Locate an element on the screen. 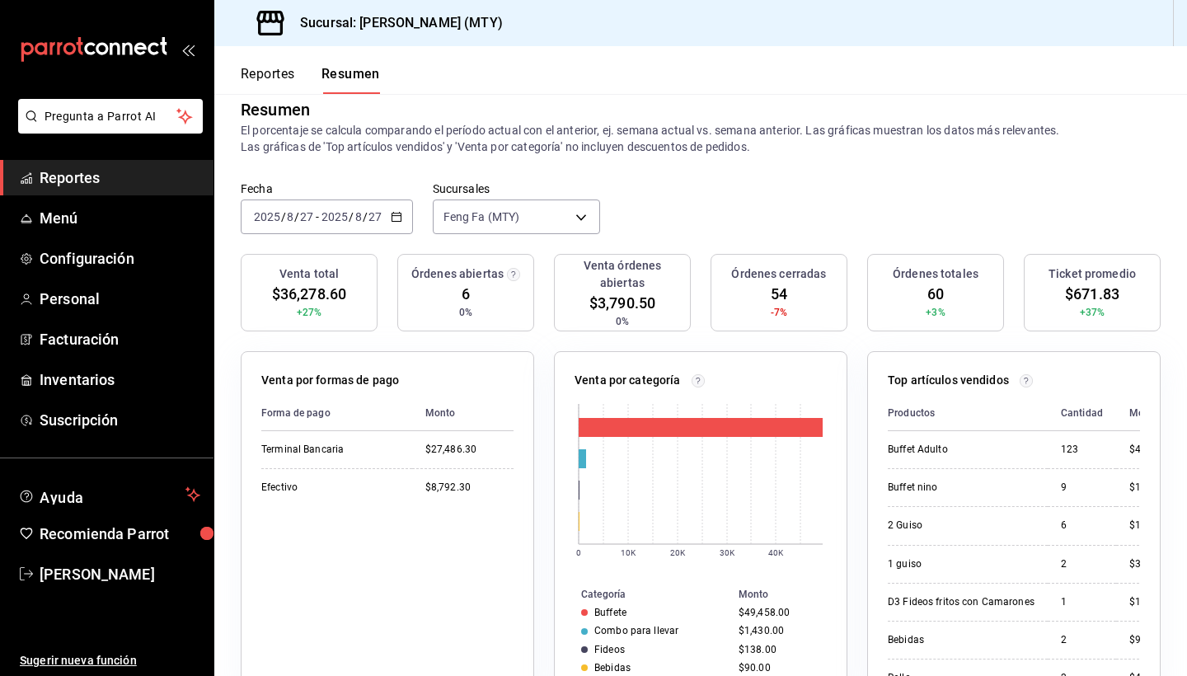  th: Categoría is located at coordinates (643, 594).